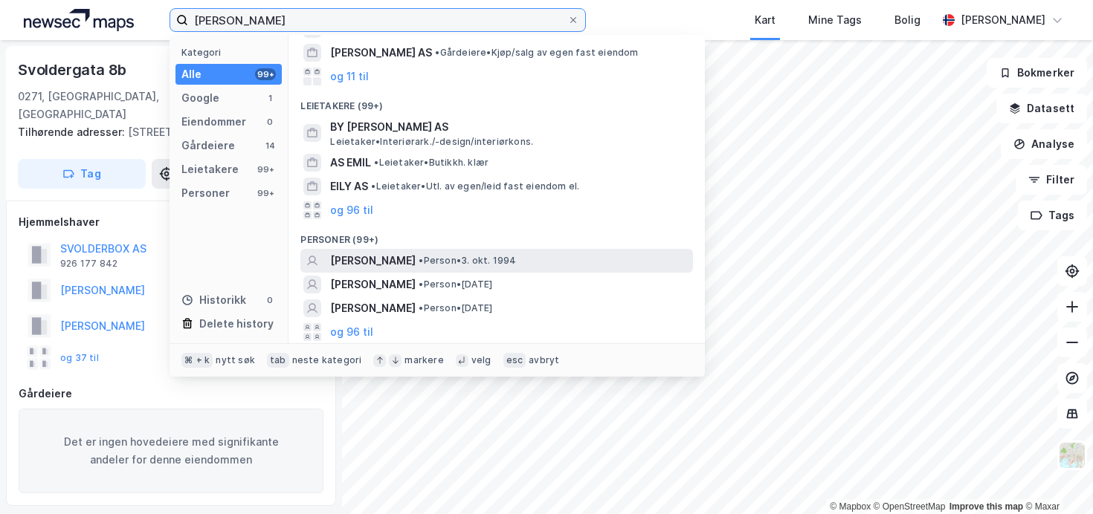 The width and height of the screenshot is (1093, 514). What do you see at coordinates (213, 122) in the screenshot?
I see `div: Eiendommer` at bounding box center [213, 122].